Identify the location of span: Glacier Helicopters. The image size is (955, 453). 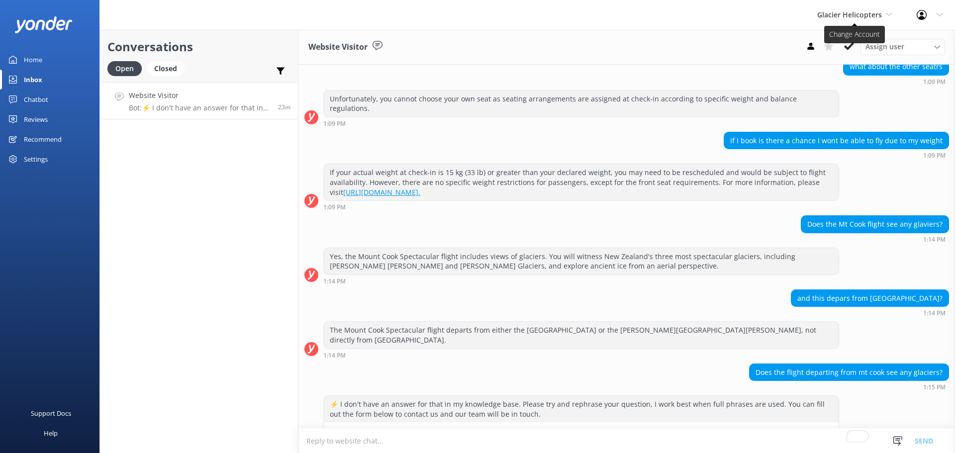
(849, 14).